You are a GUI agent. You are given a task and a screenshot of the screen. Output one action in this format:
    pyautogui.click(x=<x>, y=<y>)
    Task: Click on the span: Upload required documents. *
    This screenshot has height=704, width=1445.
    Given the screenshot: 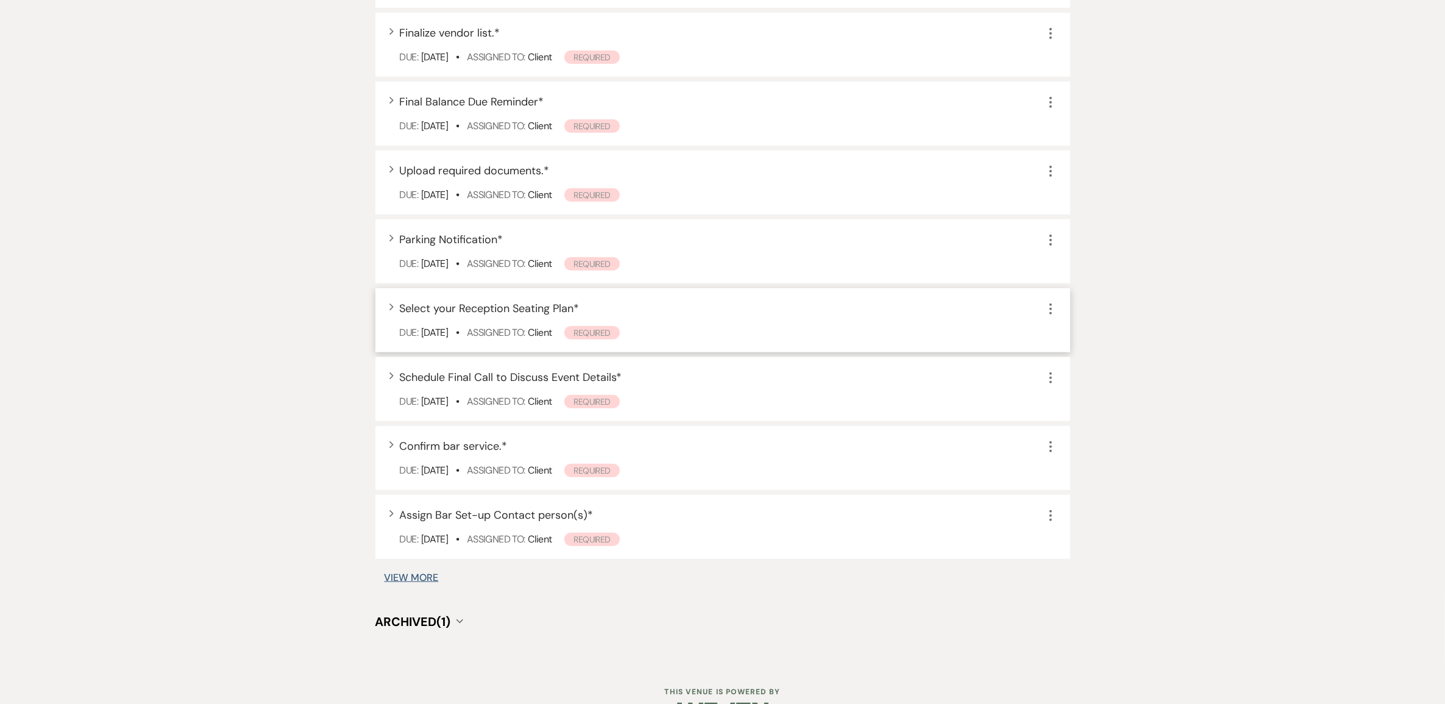 What is the action you would take?
    pyautogui.click(x=475, y=171)
    